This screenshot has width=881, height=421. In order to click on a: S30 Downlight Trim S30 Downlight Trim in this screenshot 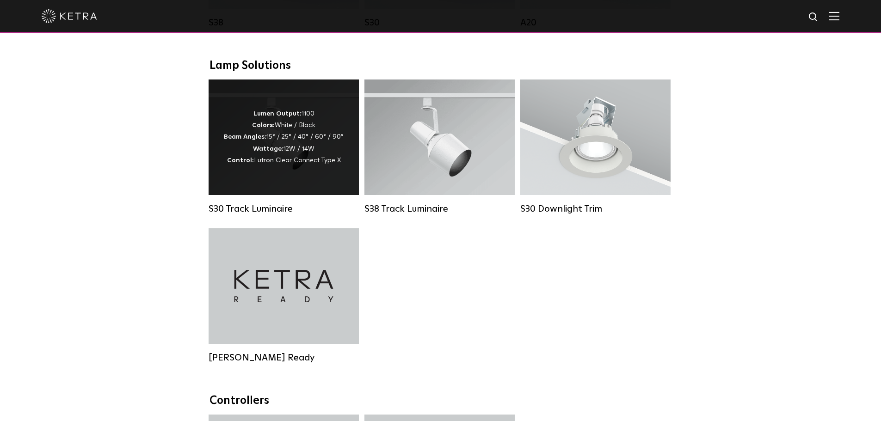, I will do `click(595, 147)`.